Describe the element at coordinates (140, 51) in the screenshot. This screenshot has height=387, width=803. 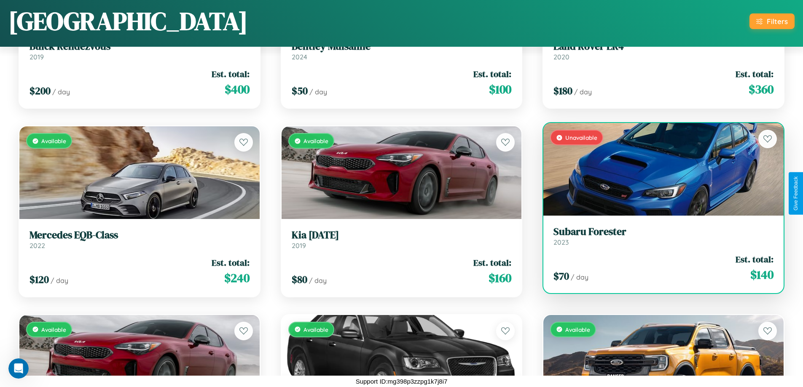
I see `a: Buick Rendezvous2019` at that location.